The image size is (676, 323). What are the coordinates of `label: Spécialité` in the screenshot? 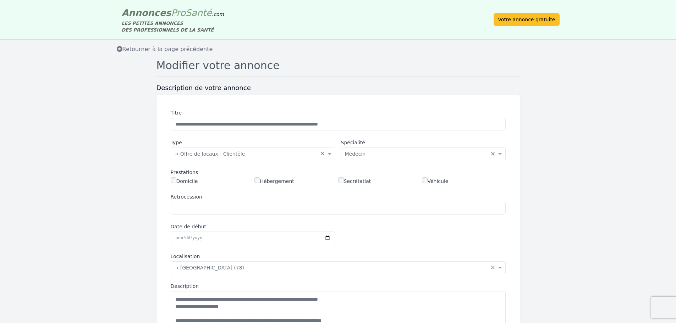 It's located at (424, 143).